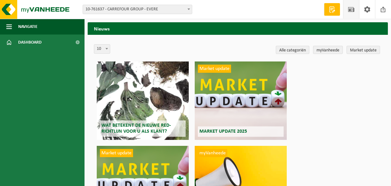  What do you see at coordinates (223, 131) in the screenshot?
I see `span: Market update 2025` at bounding box center [223, 131].